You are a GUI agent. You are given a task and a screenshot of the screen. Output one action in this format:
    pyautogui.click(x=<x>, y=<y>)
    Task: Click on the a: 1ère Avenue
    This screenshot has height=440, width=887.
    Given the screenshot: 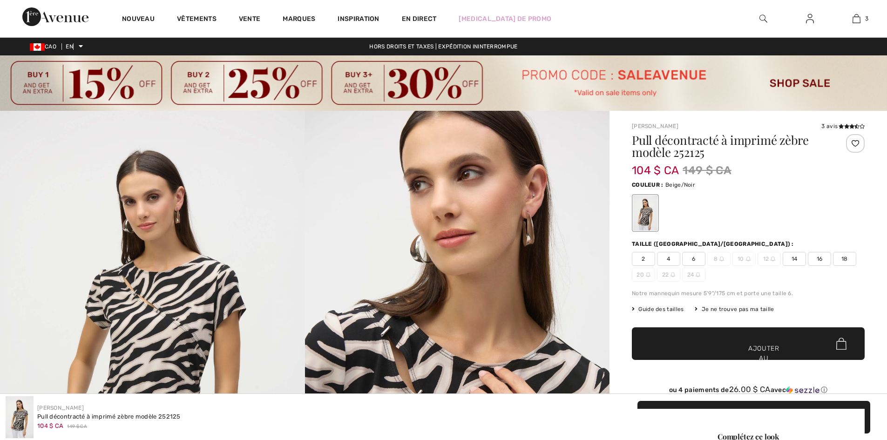 What is the action you would take?
    pyautogui.click(x=55, y=17)
    